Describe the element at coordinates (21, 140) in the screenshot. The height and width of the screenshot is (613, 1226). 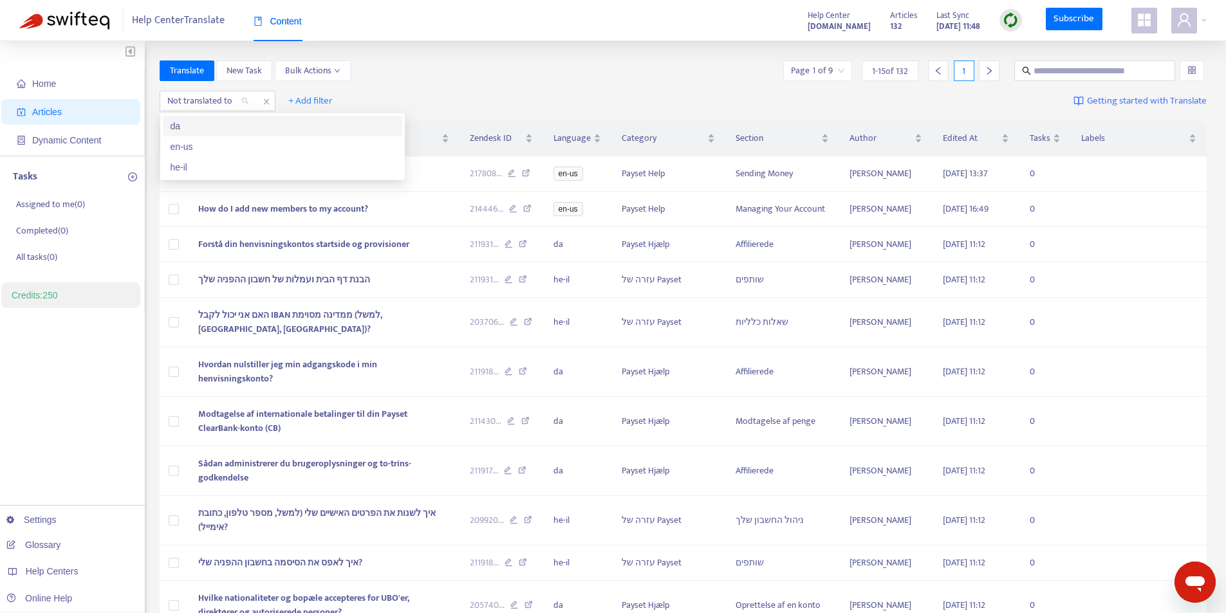
I see `span: container` at that location.